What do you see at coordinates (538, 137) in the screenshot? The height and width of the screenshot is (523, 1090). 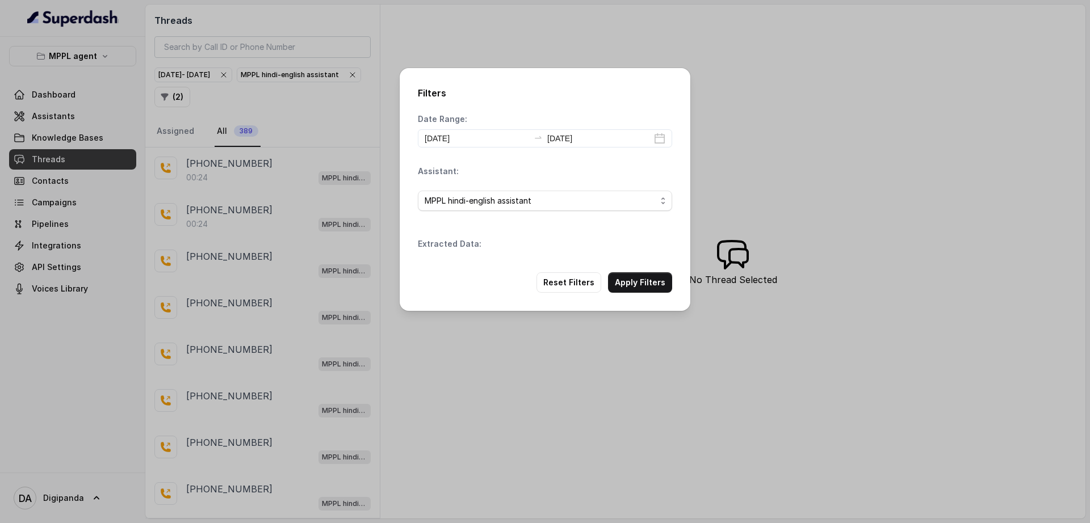 I see `span: to` at bounding box center [538, 137].